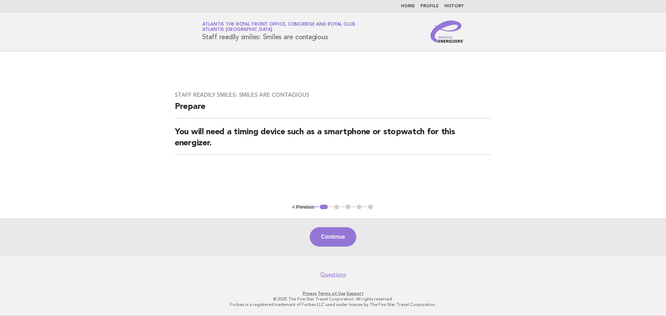 Image resolution: width=666 pixels, height=316 pixels. Describe the element at coordinates (332, 293) in the screenshot. I see `a: Terms of Use` at that location.